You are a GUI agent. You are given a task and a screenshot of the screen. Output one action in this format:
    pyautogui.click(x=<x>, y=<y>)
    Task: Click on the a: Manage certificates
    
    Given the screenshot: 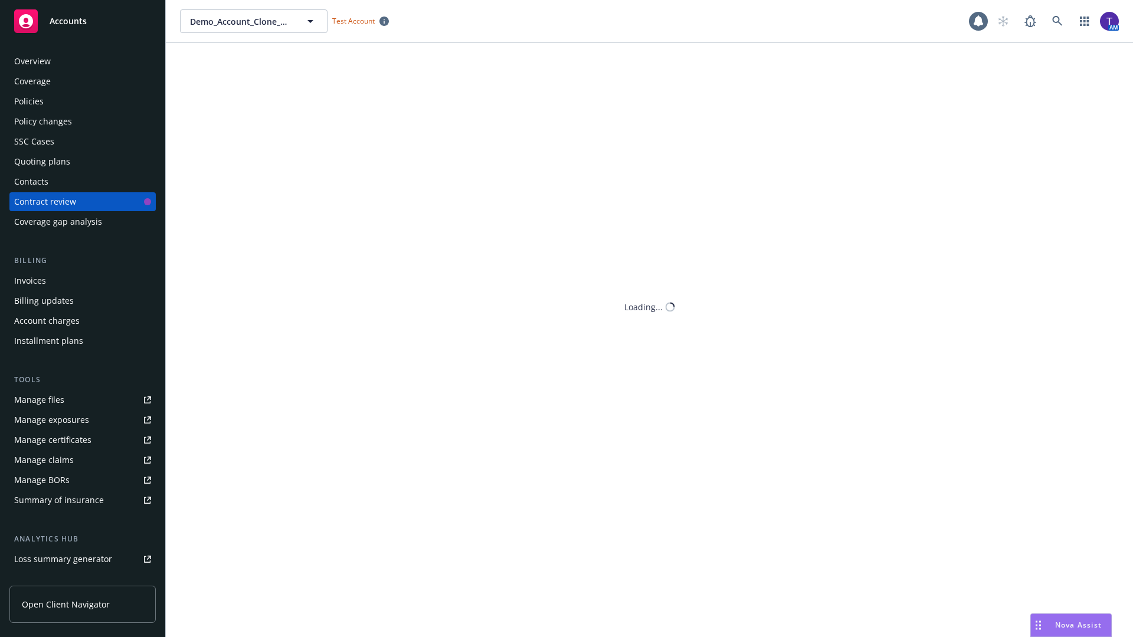 What is the action you would take?
    pyautogui.click(x=83, y=440)
    